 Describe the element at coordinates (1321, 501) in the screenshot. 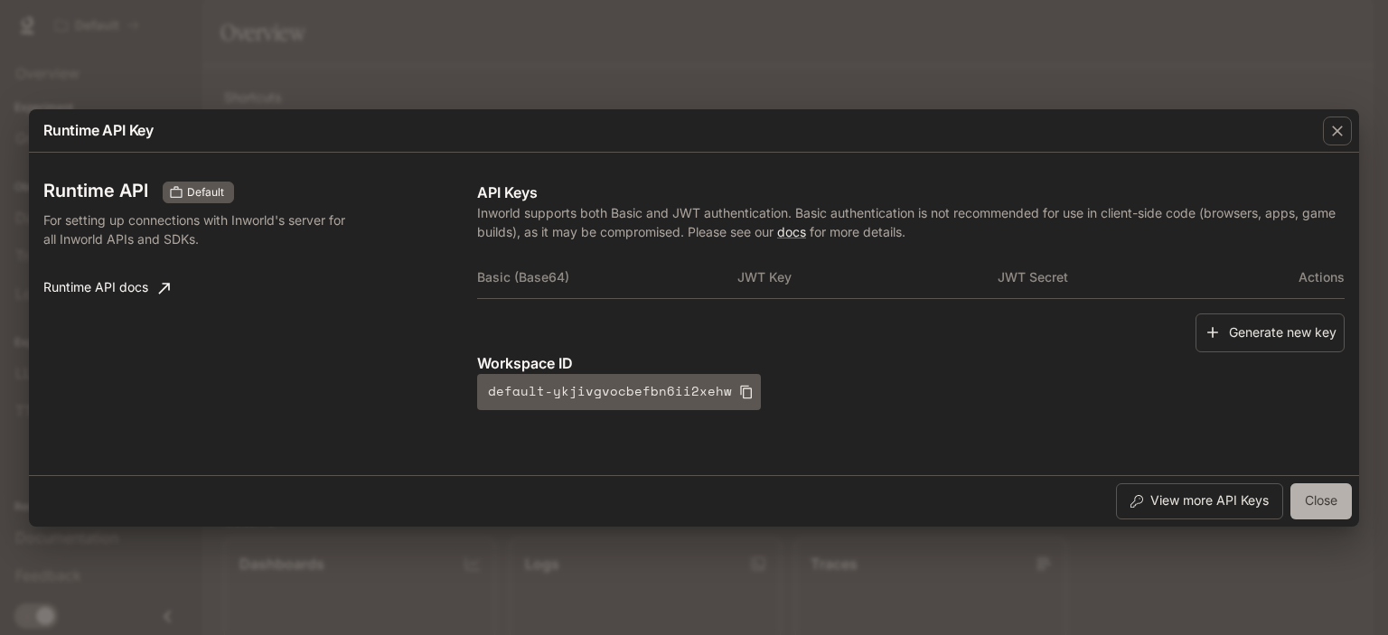

I see `button: Close` at that location.